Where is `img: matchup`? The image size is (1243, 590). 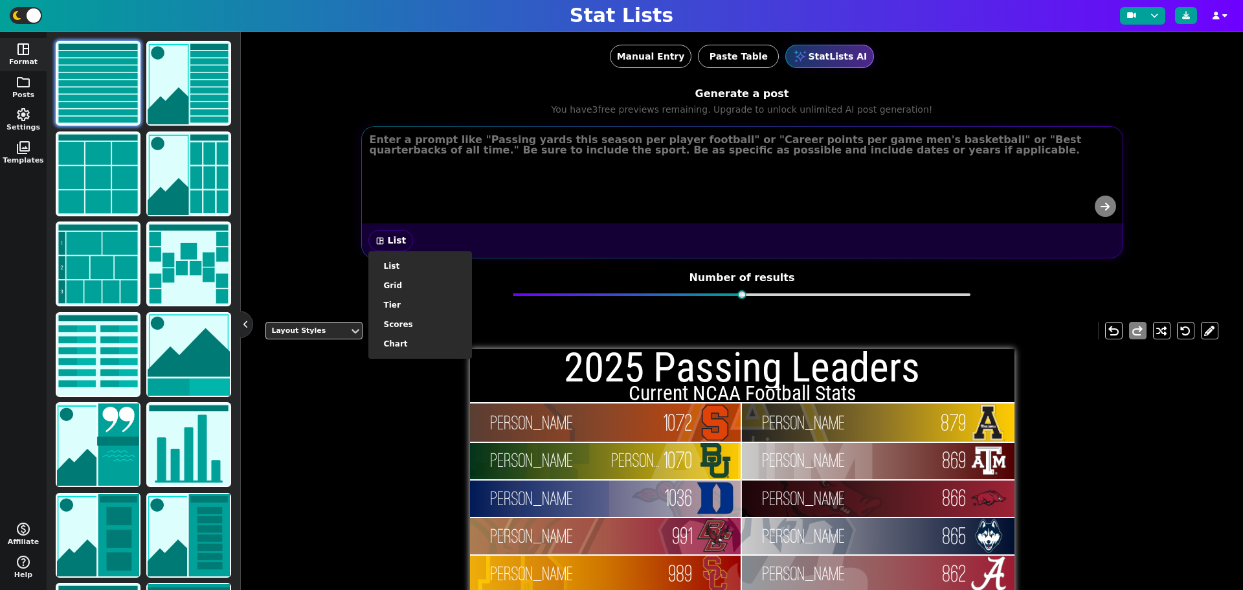
img: matchup is located at coordinates (188, 354).